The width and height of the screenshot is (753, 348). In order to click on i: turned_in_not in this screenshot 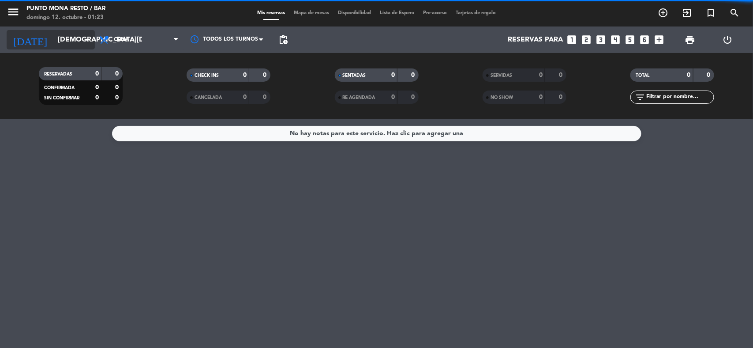, I will do `click(711, 13)`.